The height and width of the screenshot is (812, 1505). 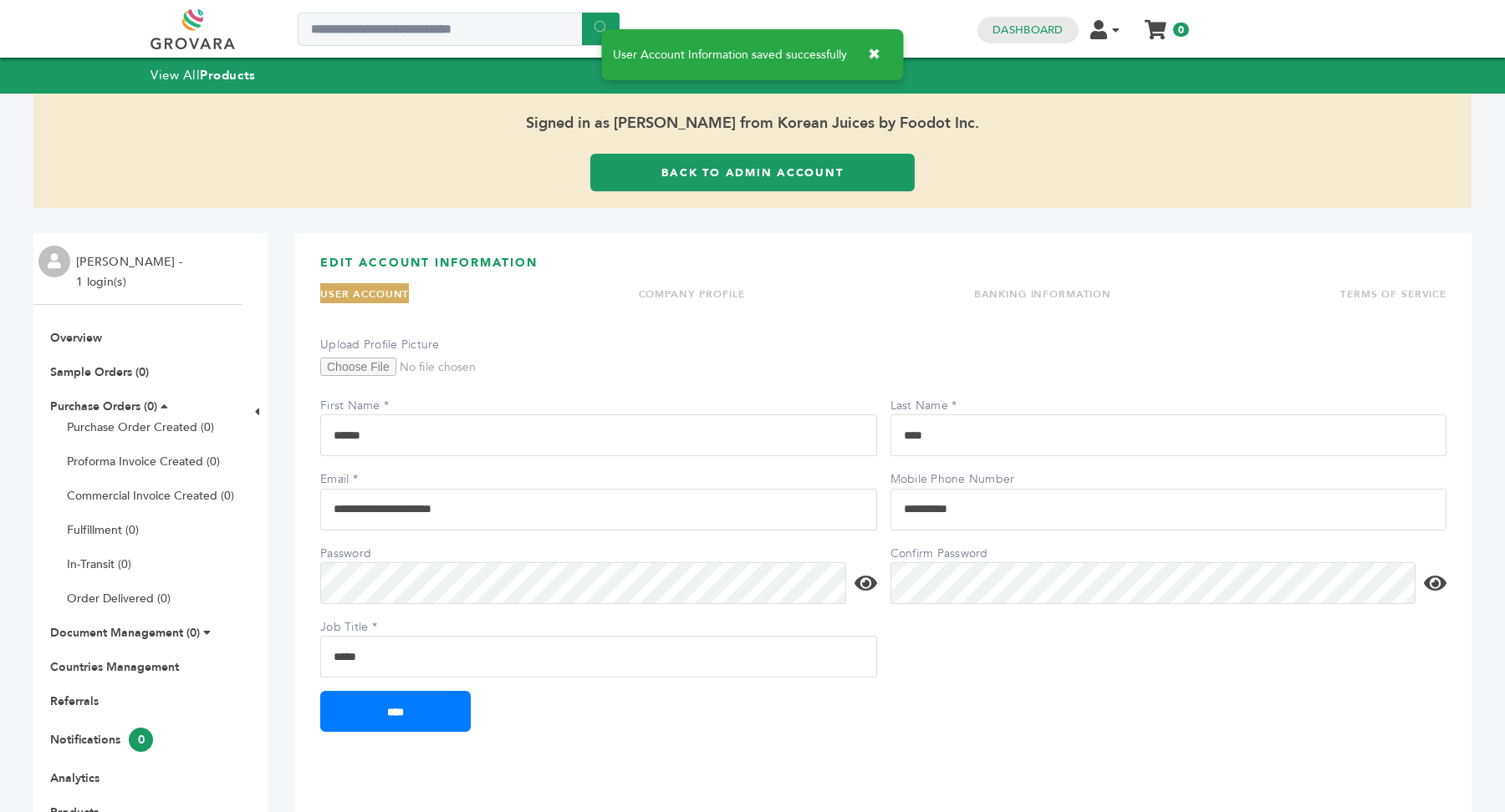 I want to click on a: COMPANY PROFILE, so click(x=692, y=294).